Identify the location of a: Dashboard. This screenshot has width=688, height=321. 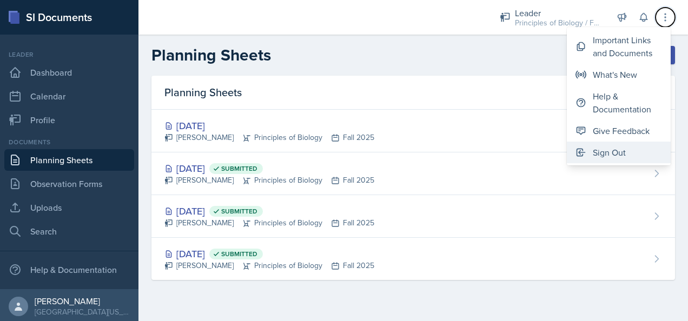
(69, 72).